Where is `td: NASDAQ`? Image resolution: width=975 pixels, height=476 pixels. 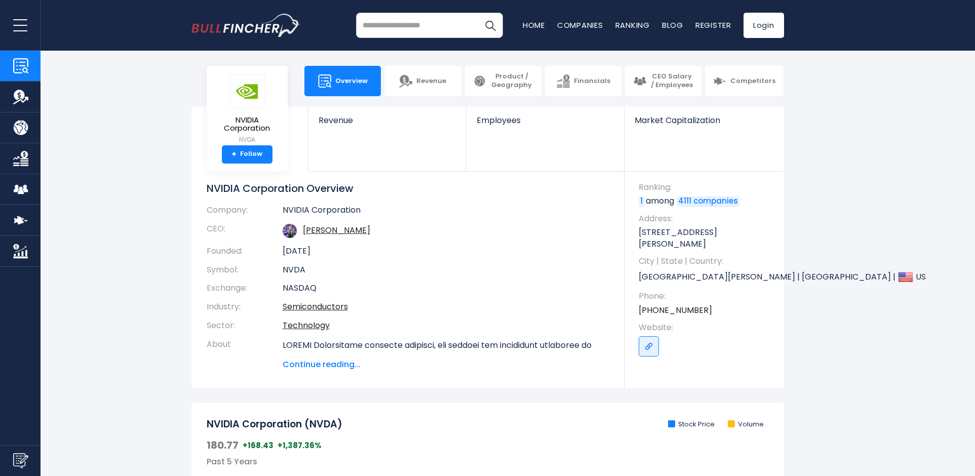 td: NASDAQ is located at coordinates (446, 288).